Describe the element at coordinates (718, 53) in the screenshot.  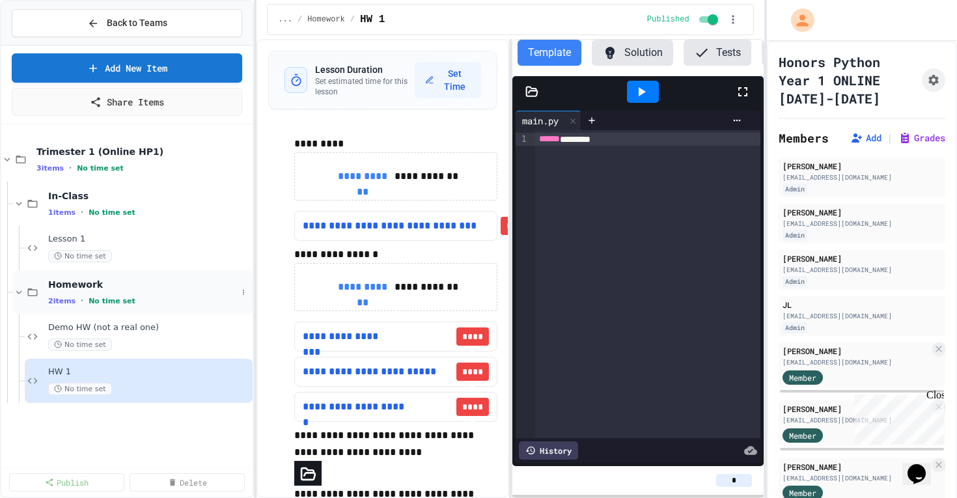
I see `button: Tests` at that location.